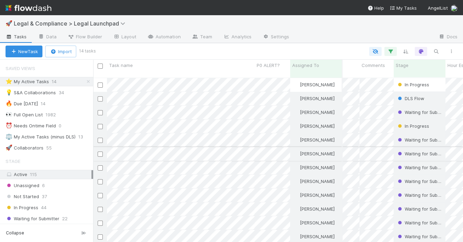  I want to click on span: Saved Views, so click(20, 68).